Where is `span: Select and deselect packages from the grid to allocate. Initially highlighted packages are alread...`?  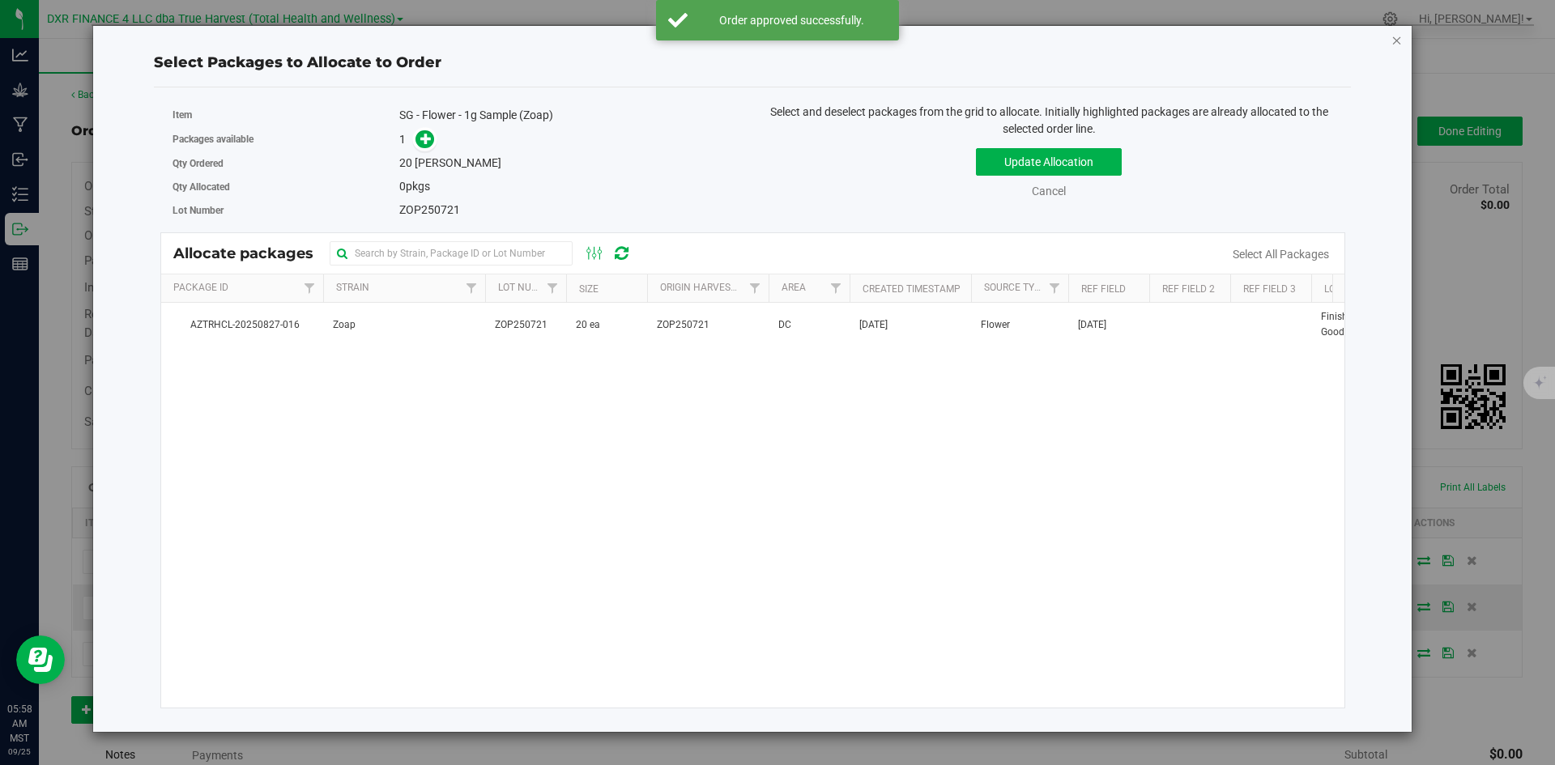
span: Select and deselect packages from the grid to allocate. Initially highlighted packages are alread... is located at coordinates (1049, 120).